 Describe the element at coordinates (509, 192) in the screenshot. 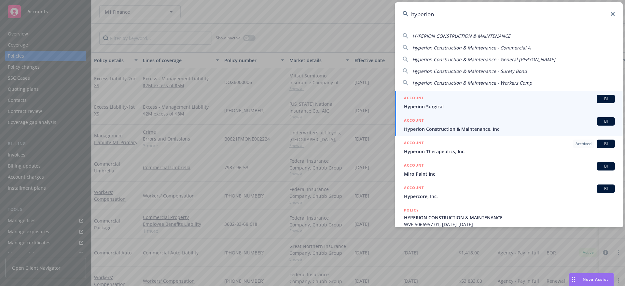

I see `a: ACCOUNTBIHypercore, Inc.` at that location.